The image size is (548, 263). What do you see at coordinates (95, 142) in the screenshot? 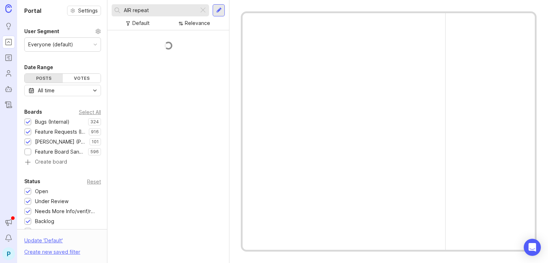
I see `p: 101` at bounding box center [95, 142].